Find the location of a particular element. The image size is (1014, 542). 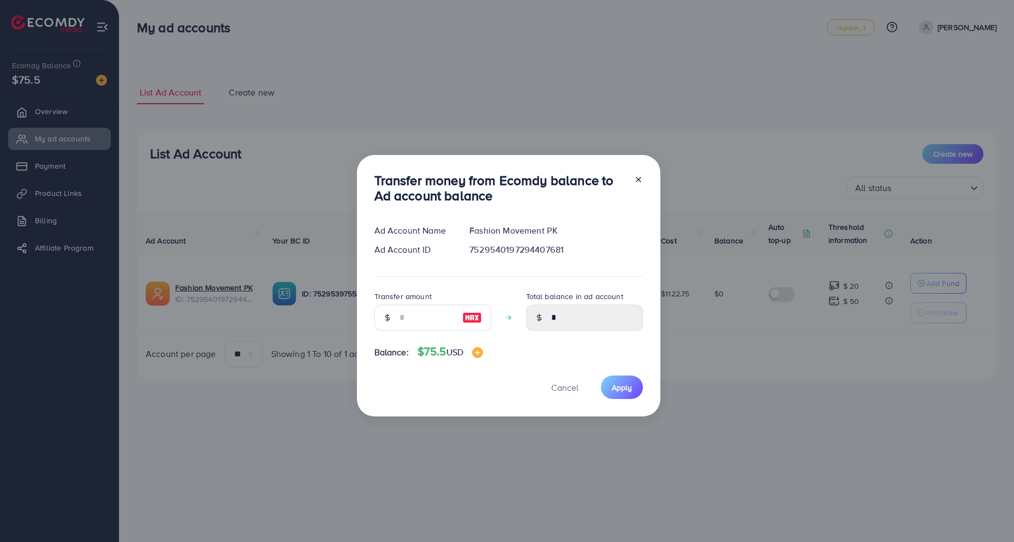

label: Transfer amount is located at coordinates (403, 296).